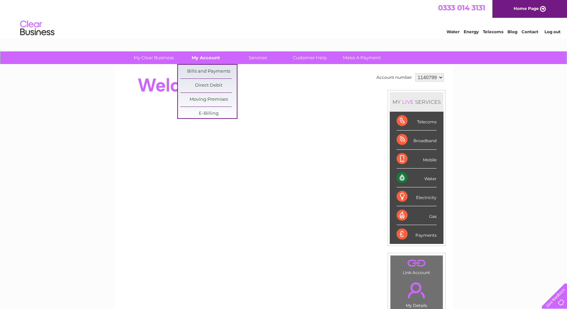 The width and height of the screenshot is (567, 309). Describe the element at coordinates (462, 8) in the screenshot. I see `a: 0333 014 3131` at that location.